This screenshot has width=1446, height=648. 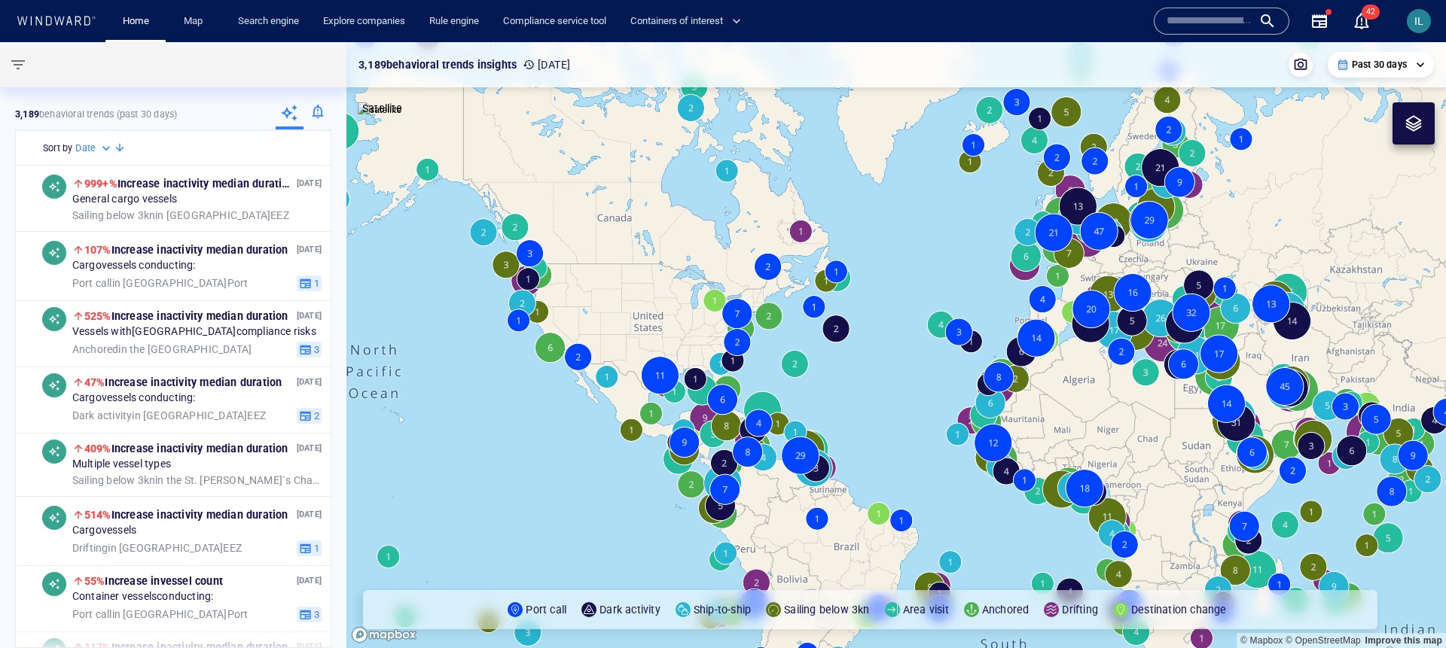 What do you see at coordinates (554, 21) in the screenshot?
I see `button: Compliance service tool` at bounding box center [554, 21].